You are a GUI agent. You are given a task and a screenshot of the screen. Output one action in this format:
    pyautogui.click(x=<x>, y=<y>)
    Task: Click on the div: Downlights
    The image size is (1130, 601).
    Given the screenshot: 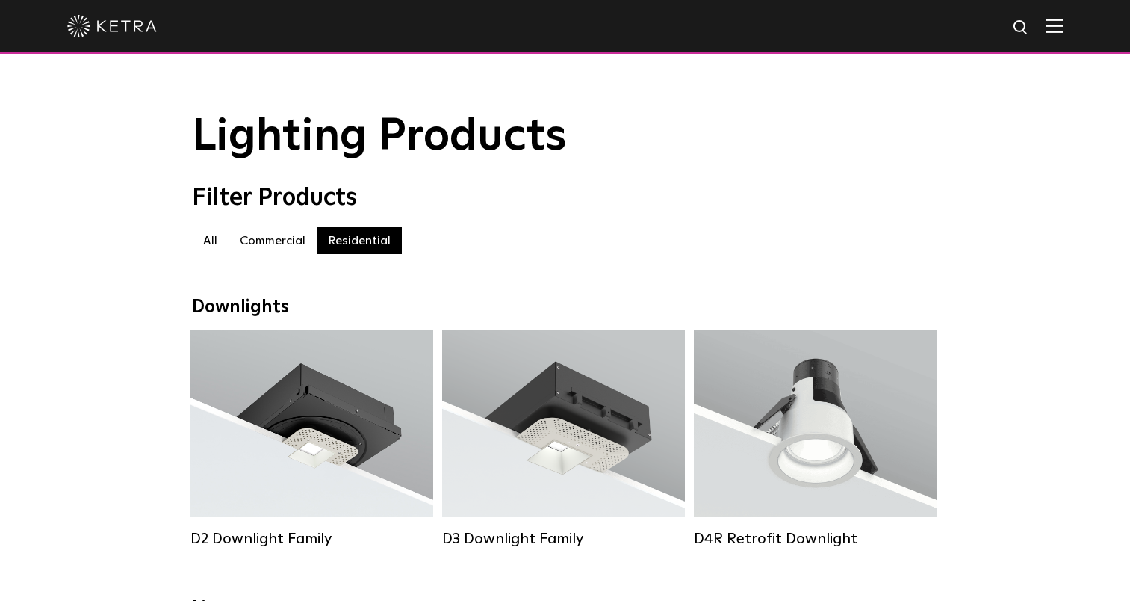 What is the action you would take?
    pyautogui.click(x=565, y=307)
    